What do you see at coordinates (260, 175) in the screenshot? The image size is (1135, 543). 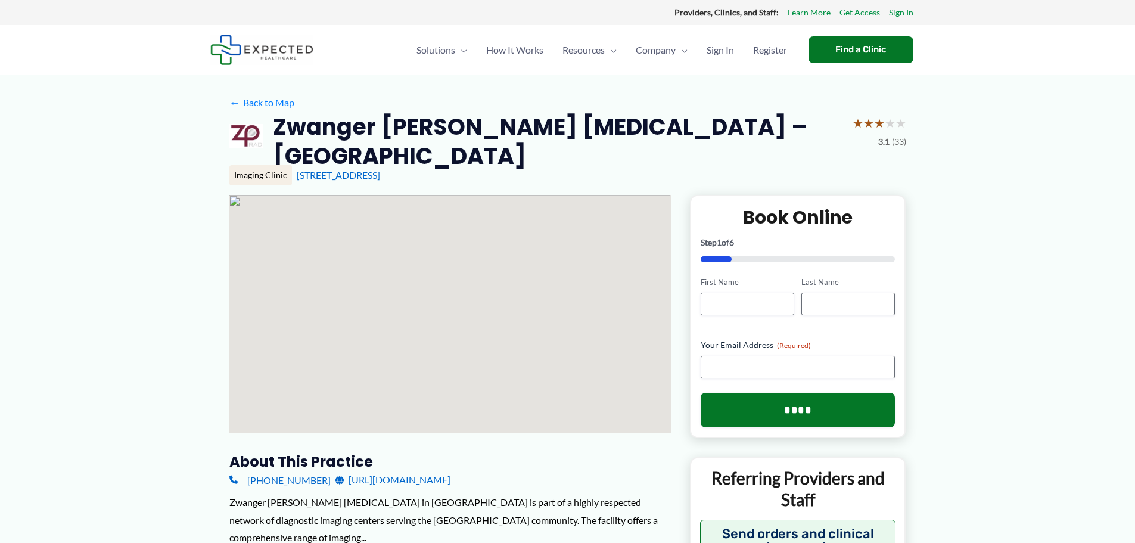 I see `div: Imaging Clinic` at bounding box center [260, 175].